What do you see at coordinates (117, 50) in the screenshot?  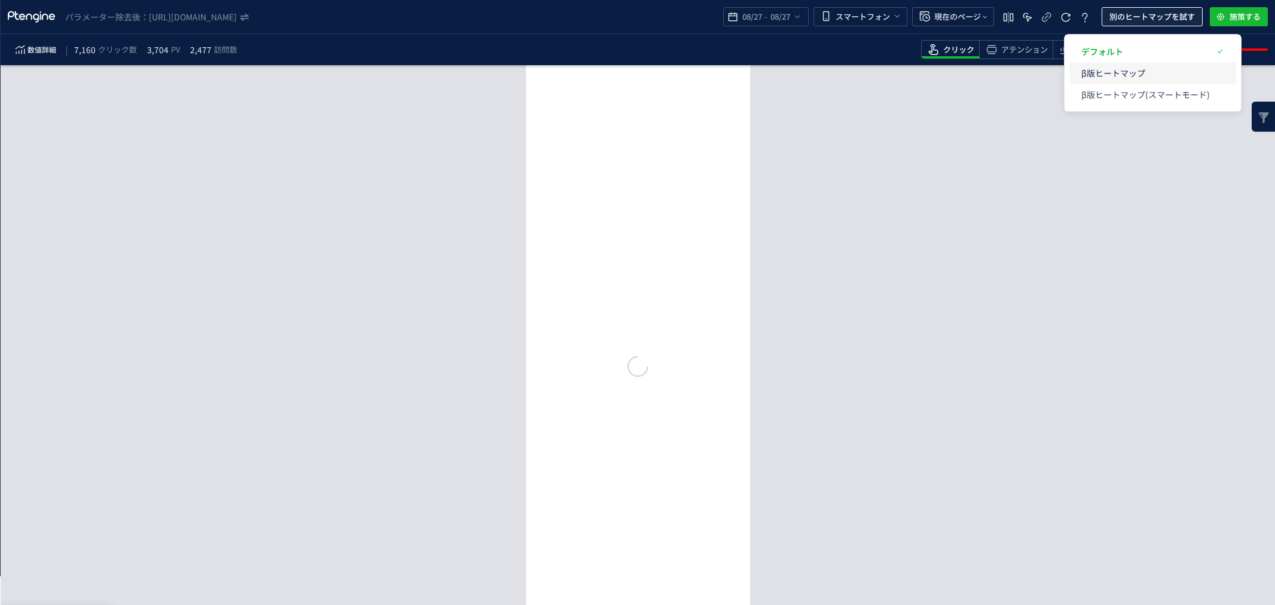 I see `span: クリック数` at bounding box center [117, 50].